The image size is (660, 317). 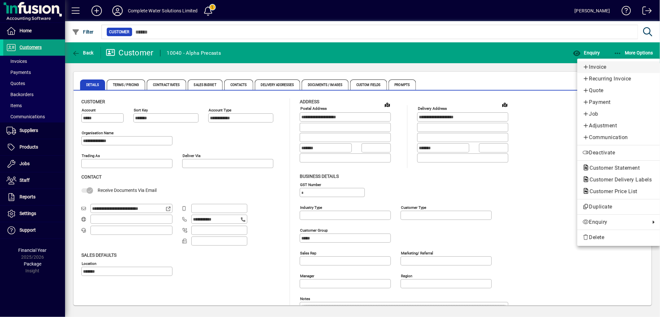 What do you see at coordinates (619, 79) in the screenshot?
I see `span: Recurring Invoice` at bounding box center [619, 79].